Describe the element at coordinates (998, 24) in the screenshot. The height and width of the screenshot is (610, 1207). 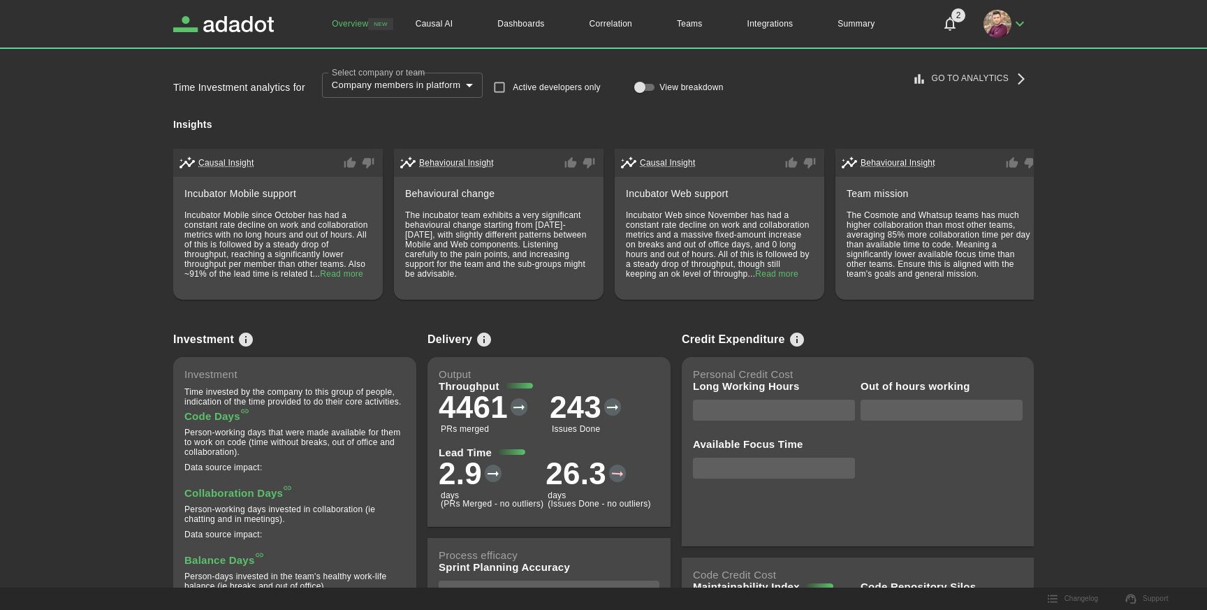
I see `img: Konstantinos Apostolakis` at that location.